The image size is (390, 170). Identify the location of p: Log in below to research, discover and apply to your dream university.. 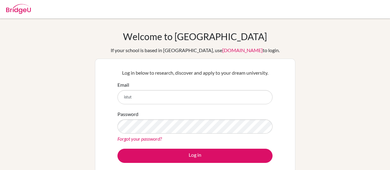
(195, 73).